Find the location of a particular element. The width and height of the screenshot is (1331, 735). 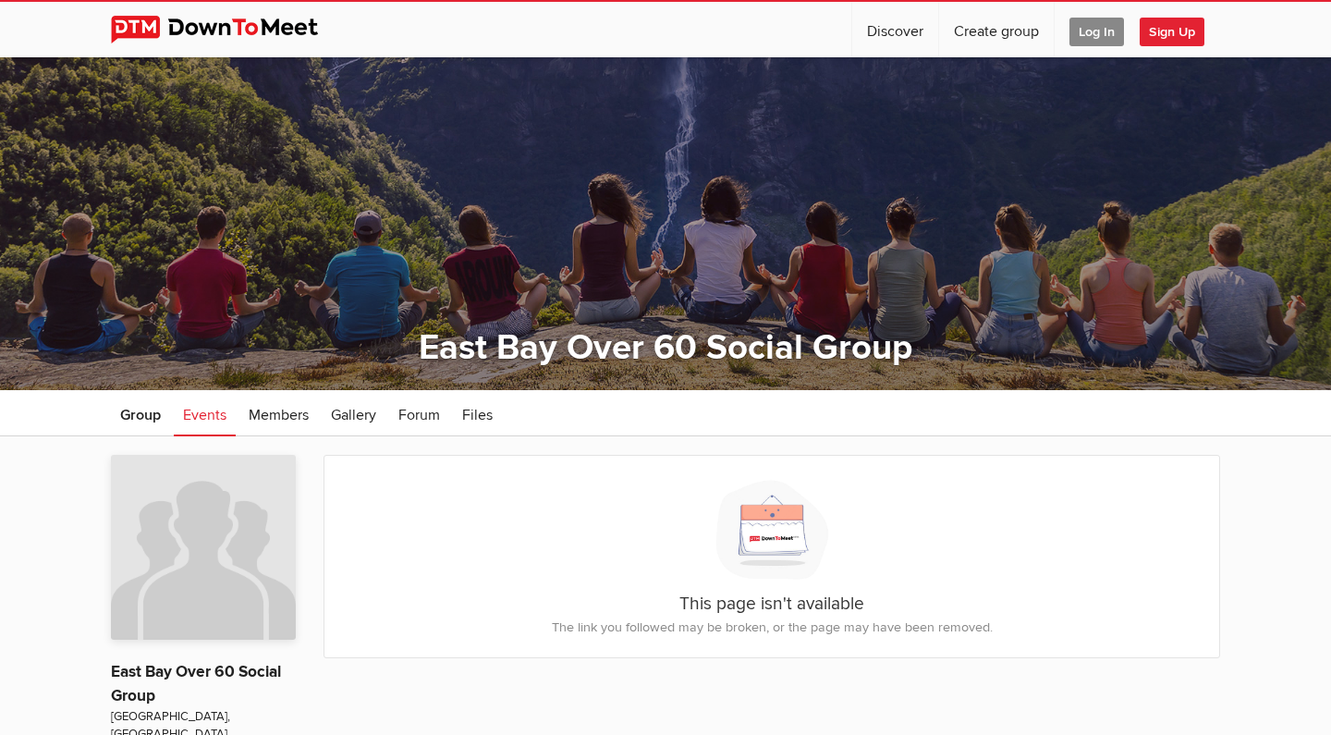

span: Group is located at coordinates (141, 415).